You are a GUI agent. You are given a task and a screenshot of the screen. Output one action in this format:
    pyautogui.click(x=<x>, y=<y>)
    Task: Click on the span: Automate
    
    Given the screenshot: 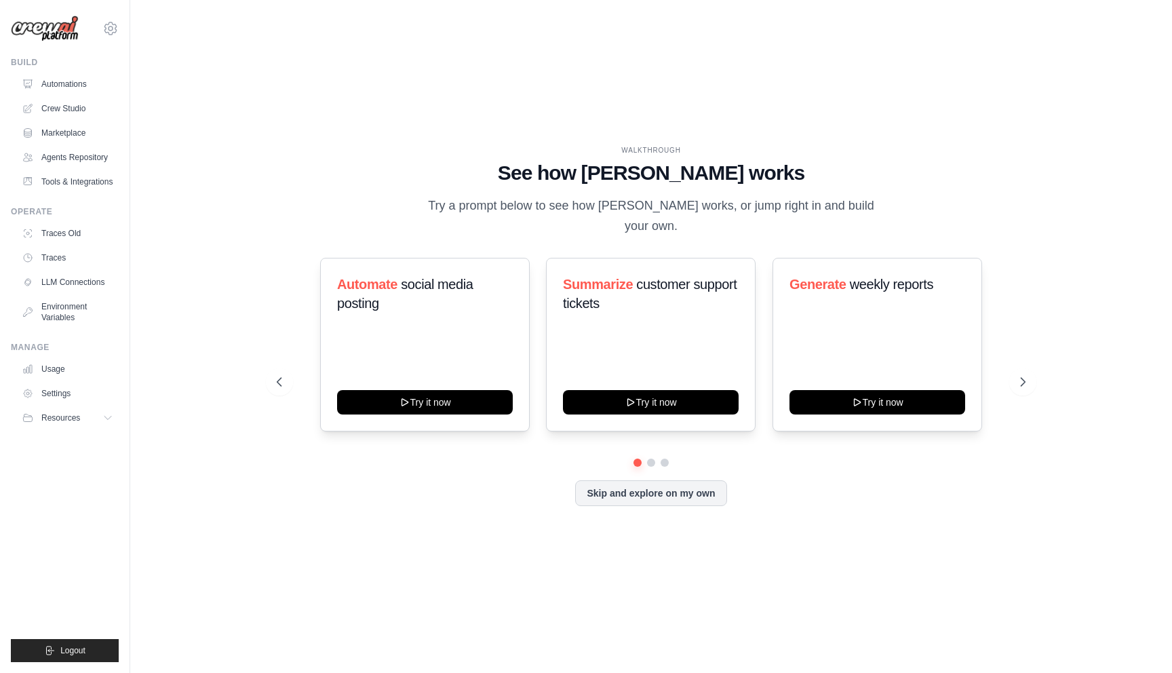 What is the action you would take?
    pyautogui.click(x=367, y=284)
    